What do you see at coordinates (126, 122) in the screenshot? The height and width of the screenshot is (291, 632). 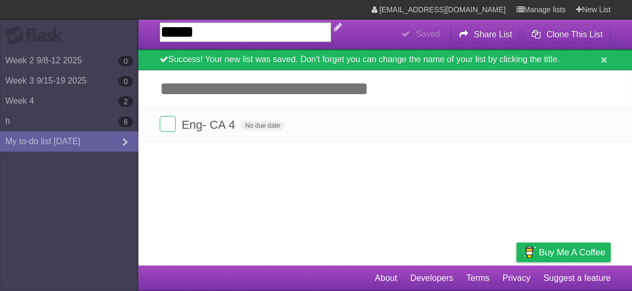 I see `b: 6` at bounding box center [126, 122].